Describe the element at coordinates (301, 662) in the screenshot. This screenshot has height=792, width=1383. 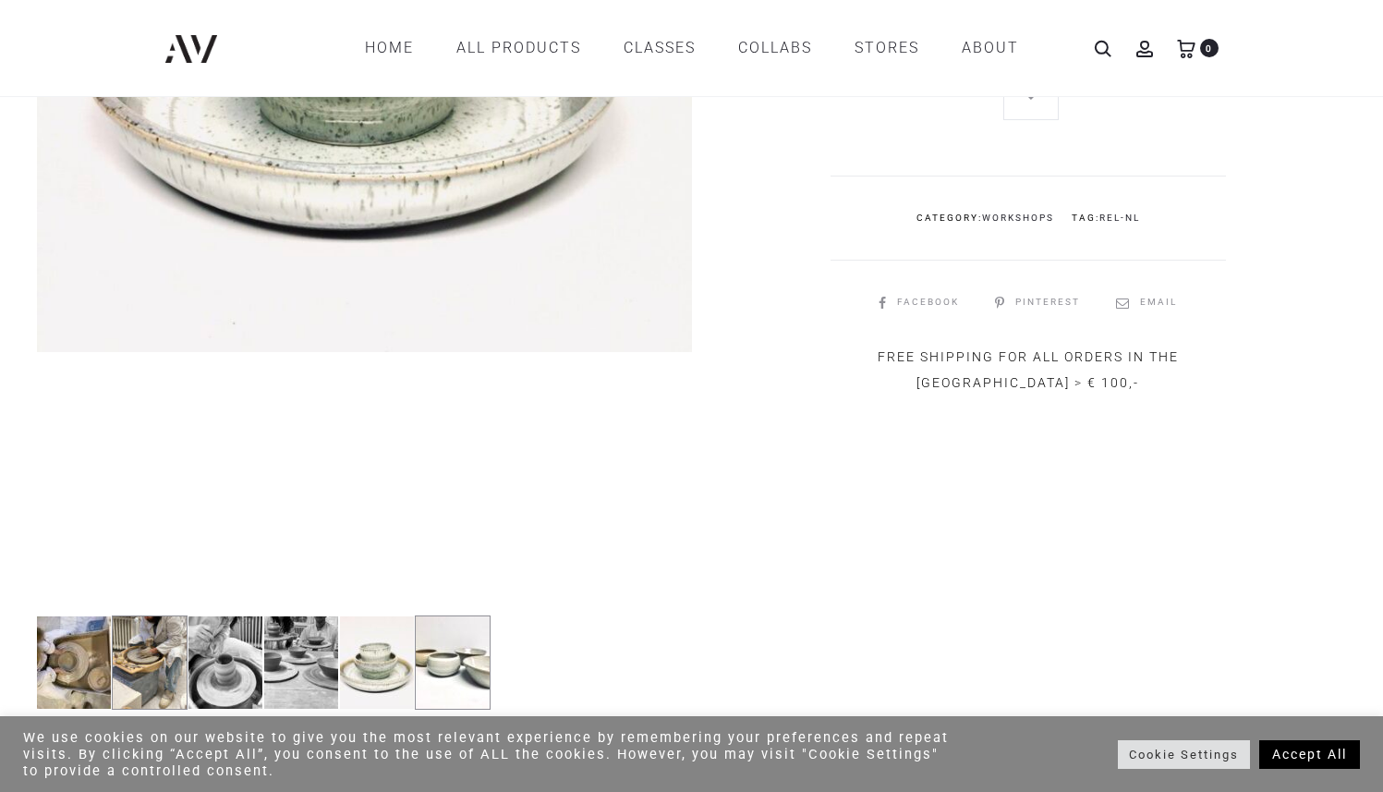
I see `img: IMG_5737_change-80x100.jpg` at that location.